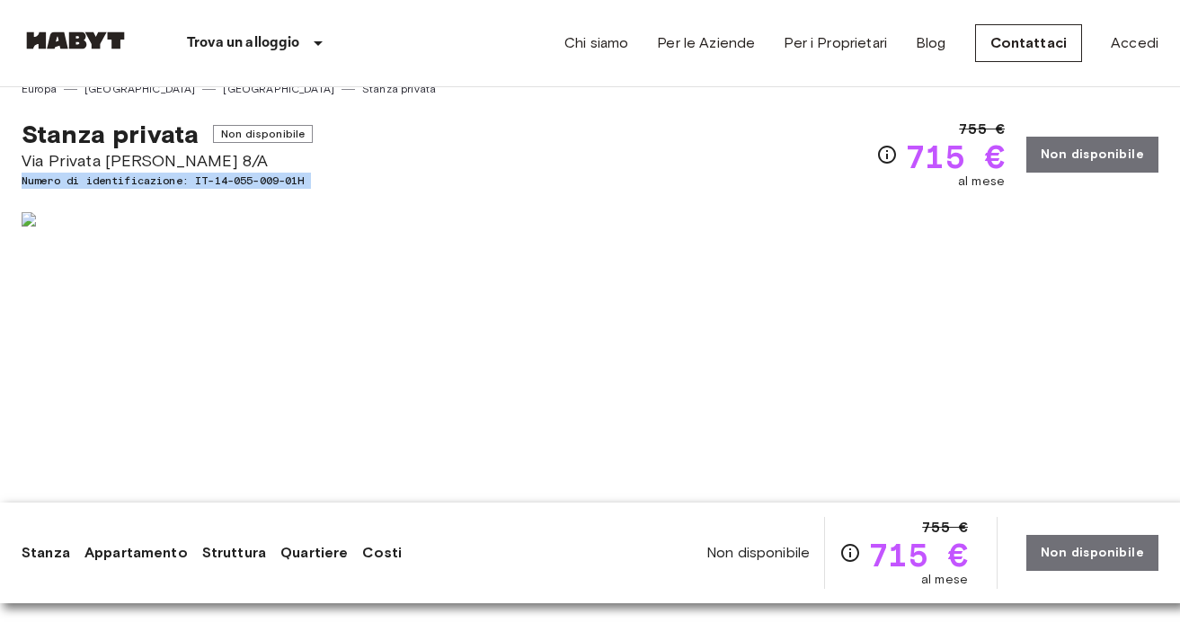 The width and height of the screenshot is (1180, 632). Describe the element at coordinates (136, 553) in the screenshot. I see `a: Appartamento` at that location.